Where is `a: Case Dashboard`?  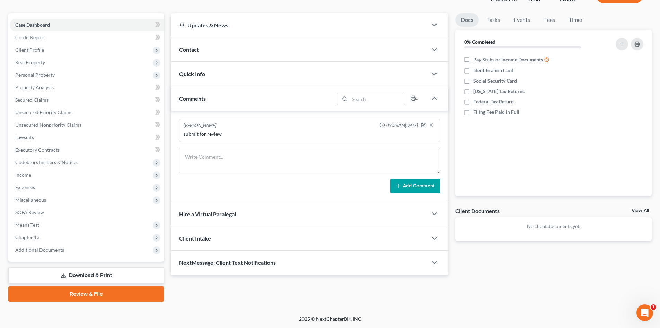
a: Case Dashboard is located at coordinates (87, 25).